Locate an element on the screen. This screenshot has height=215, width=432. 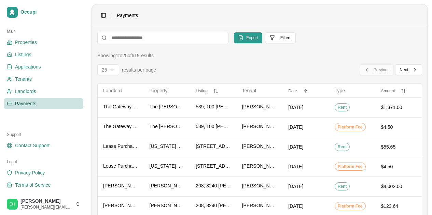
span: Privacy Policy is located at coordinates (30, 173).